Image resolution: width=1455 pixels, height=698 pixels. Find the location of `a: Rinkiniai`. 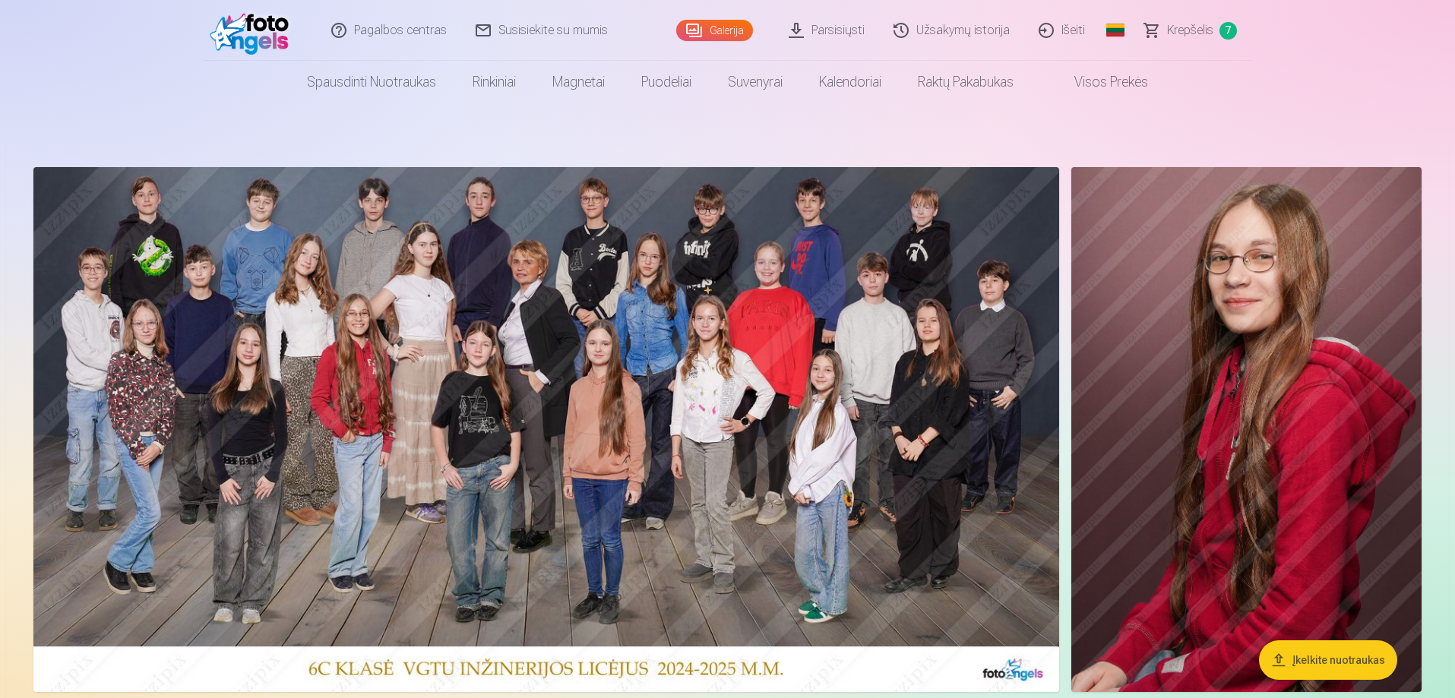

a: Rinkiniai is located at coordinates (494, 82).